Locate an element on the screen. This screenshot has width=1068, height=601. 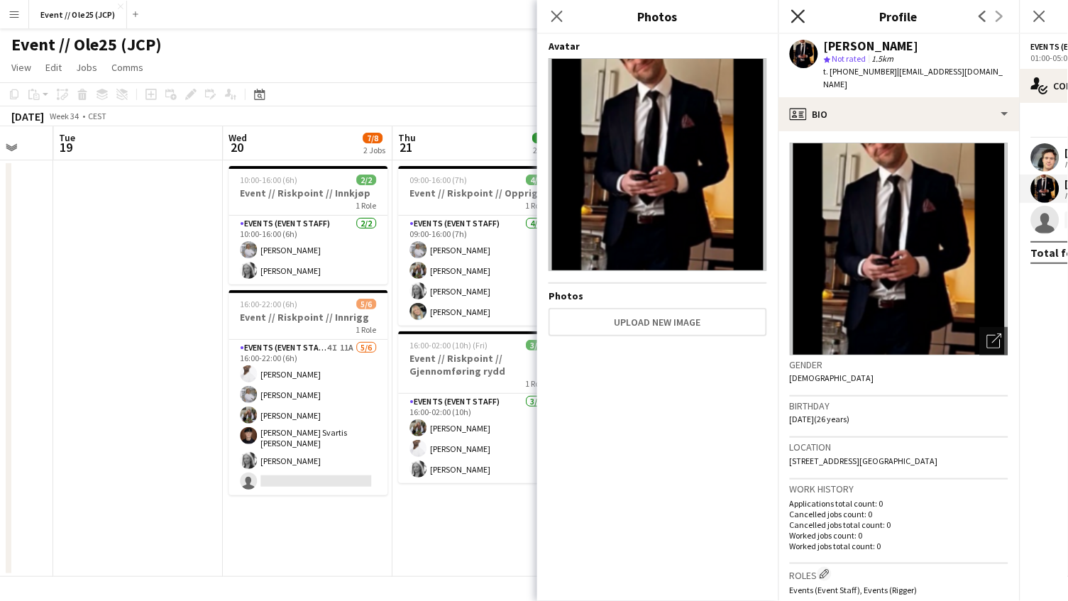
span: 7/7 is located at coordinates (542, 138).